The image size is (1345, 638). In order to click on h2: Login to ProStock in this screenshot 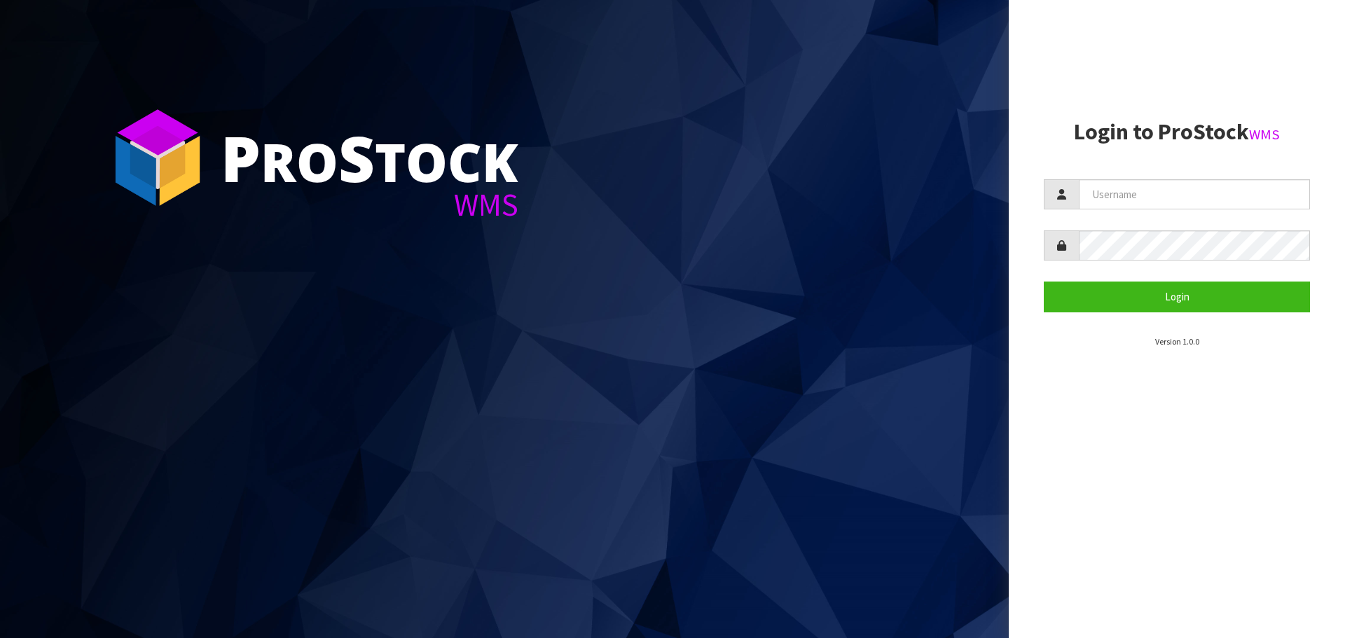, I will do `click(1177, 132)`.